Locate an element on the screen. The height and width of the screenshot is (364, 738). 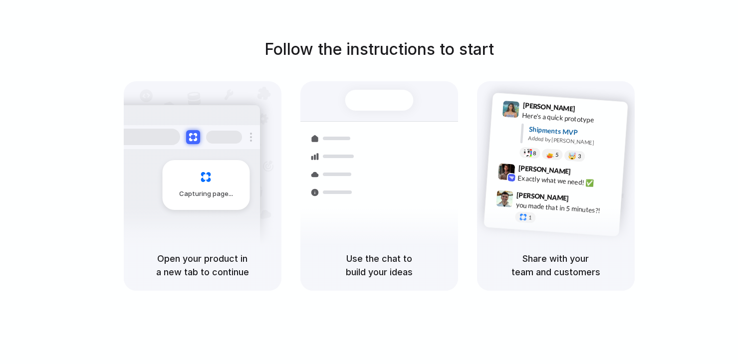
div: you made that in 5 minutes?! is located at coordinates (565, 208).